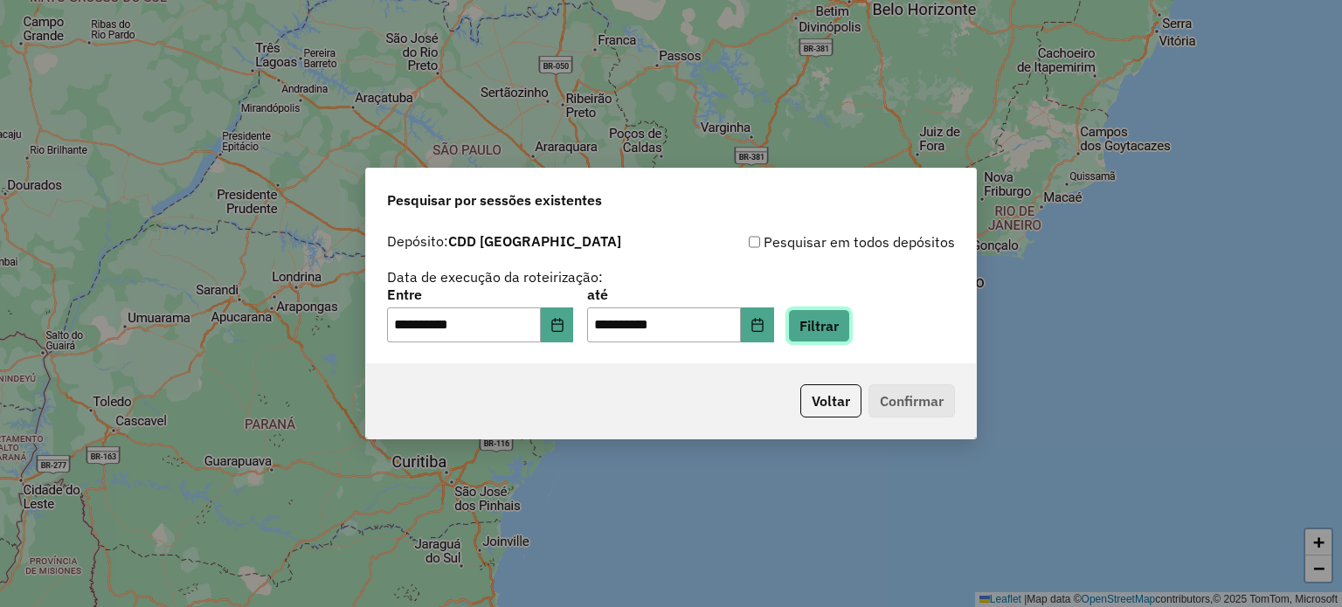 The image size is (1342, 607). I want to click on label: Entre, so click(480, 295).